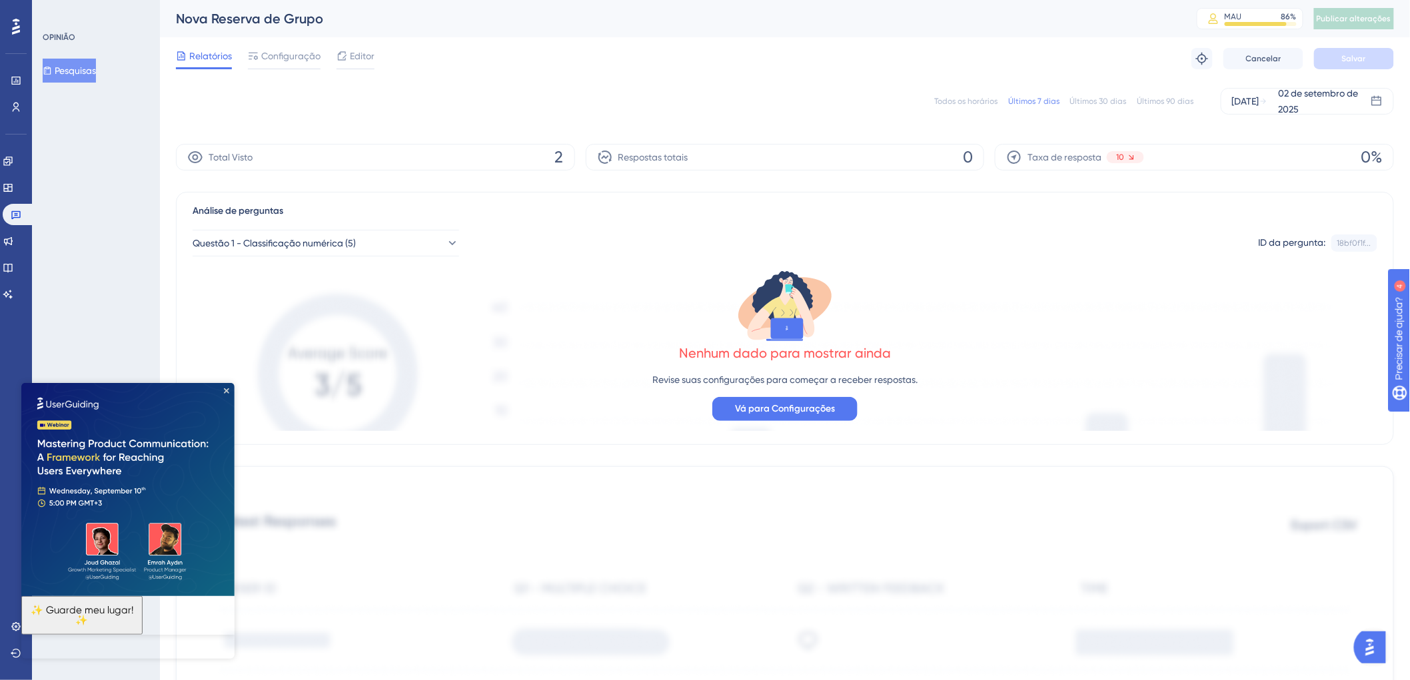 The width and height of the screenshot is (1410, 680). What do you see at coordinates (16, 20) in the screenshot?
I see `img: imagem-do-lançador-texto-alternativo` at bounding box center [16, 20].